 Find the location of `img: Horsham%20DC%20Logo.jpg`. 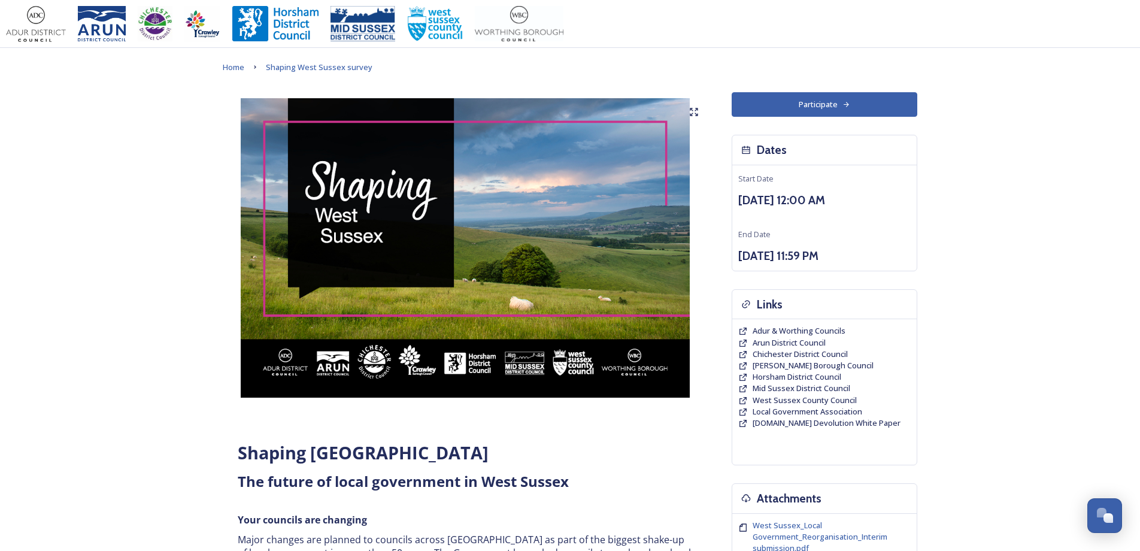

img: Horsham%20DC%20Logo.jpg is located at coordinates (275, 24).